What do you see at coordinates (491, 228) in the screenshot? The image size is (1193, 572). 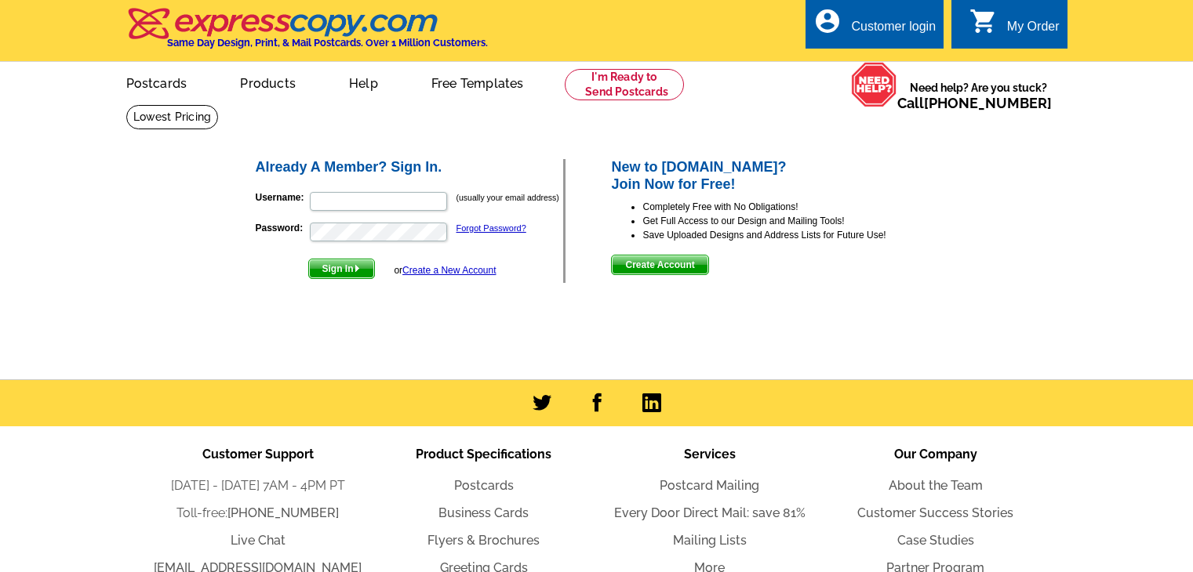 I see `a: Forgot Password?` at bounding box center [491, 228].